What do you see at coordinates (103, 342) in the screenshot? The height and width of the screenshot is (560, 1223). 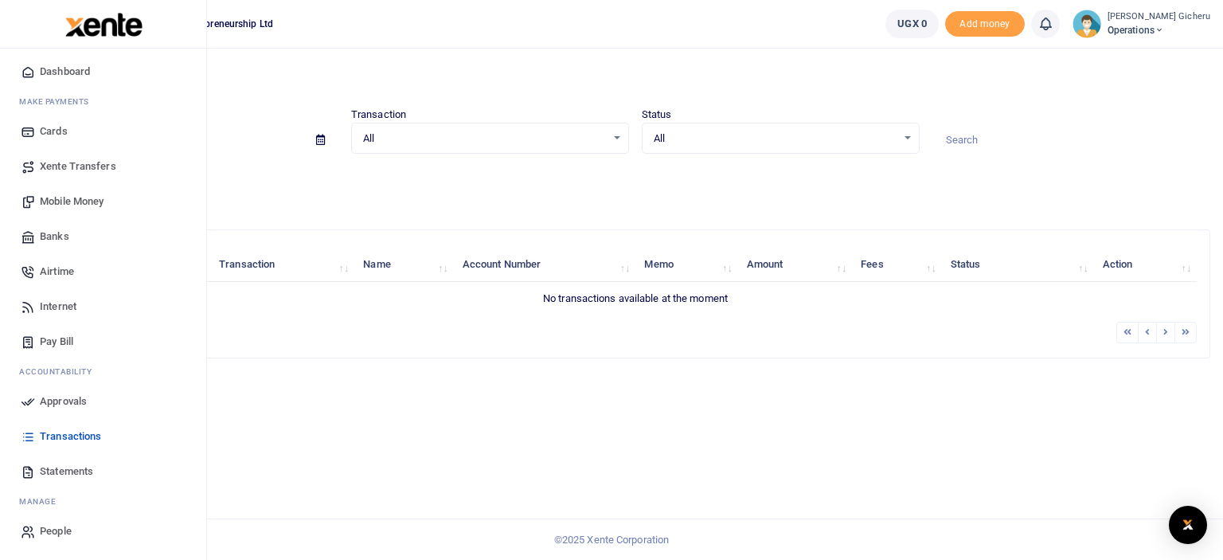 I see `a: Pay Bill` at bounding box center [103, 342].